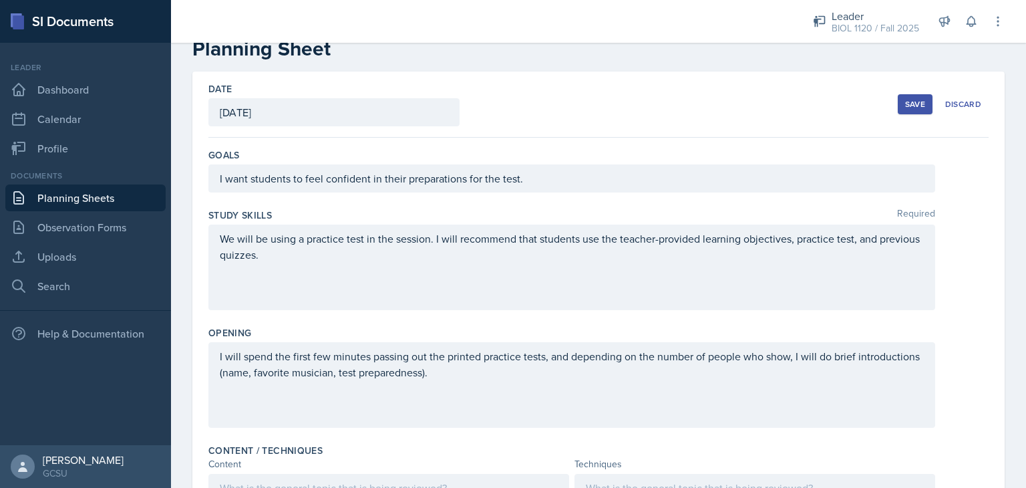  What do you see at coordinates (220, 89) in the screenshot?
I see `label: Date` at bounding box center [220, 89].